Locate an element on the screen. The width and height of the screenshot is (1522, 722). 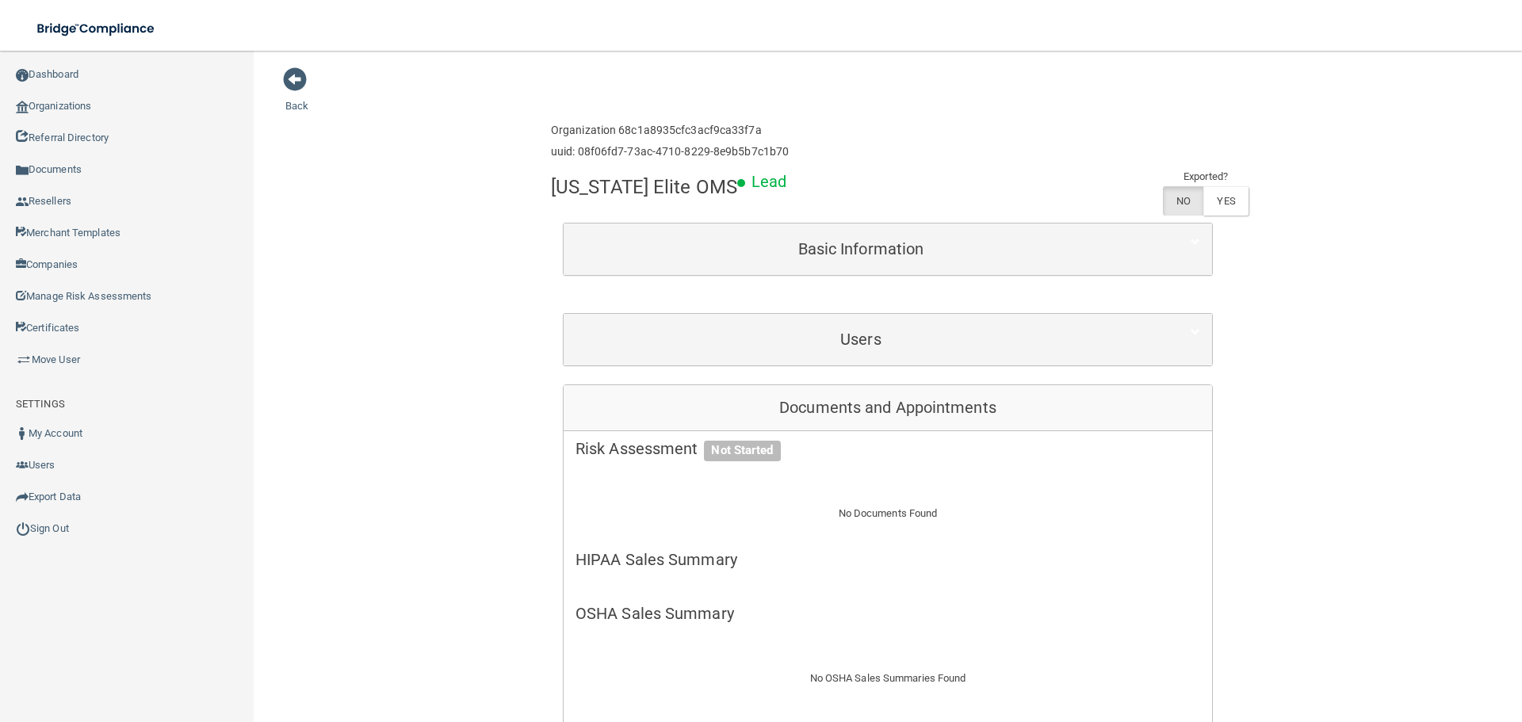
a: Back is located at coordinates (296, 96).